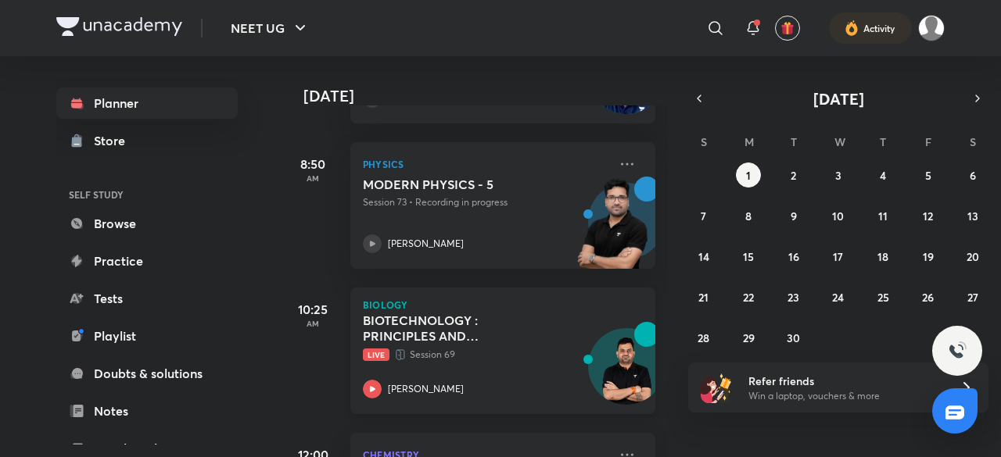  I want to click on abbr: September 9, 2025, so click(794, 216).